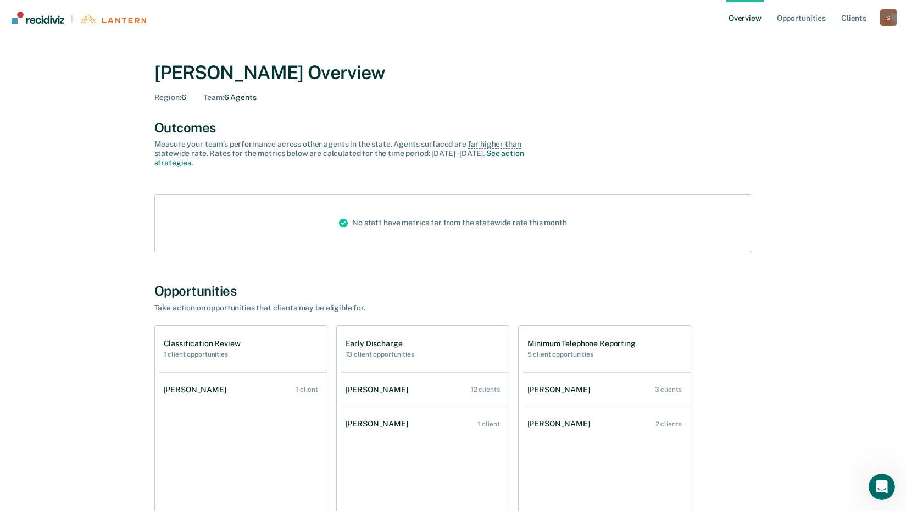  I want to click on button: Profile dropdown button, so click(888, 18).